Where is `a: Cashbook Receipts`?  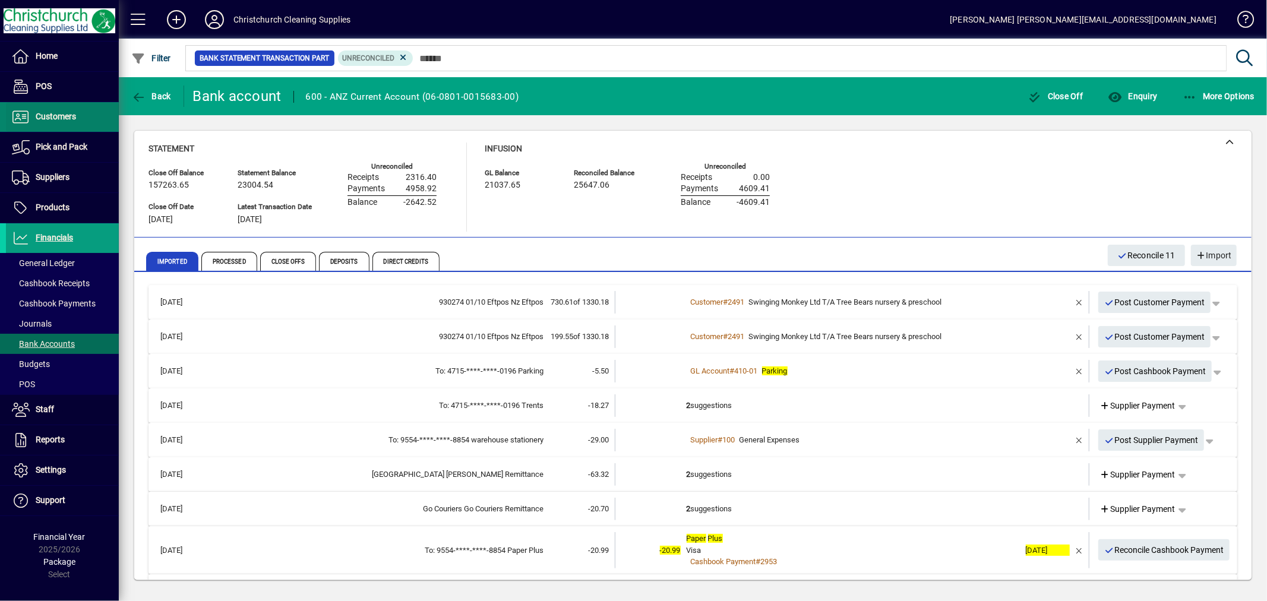
a: Cashbook Receipts is located at coordinates (62, 283).